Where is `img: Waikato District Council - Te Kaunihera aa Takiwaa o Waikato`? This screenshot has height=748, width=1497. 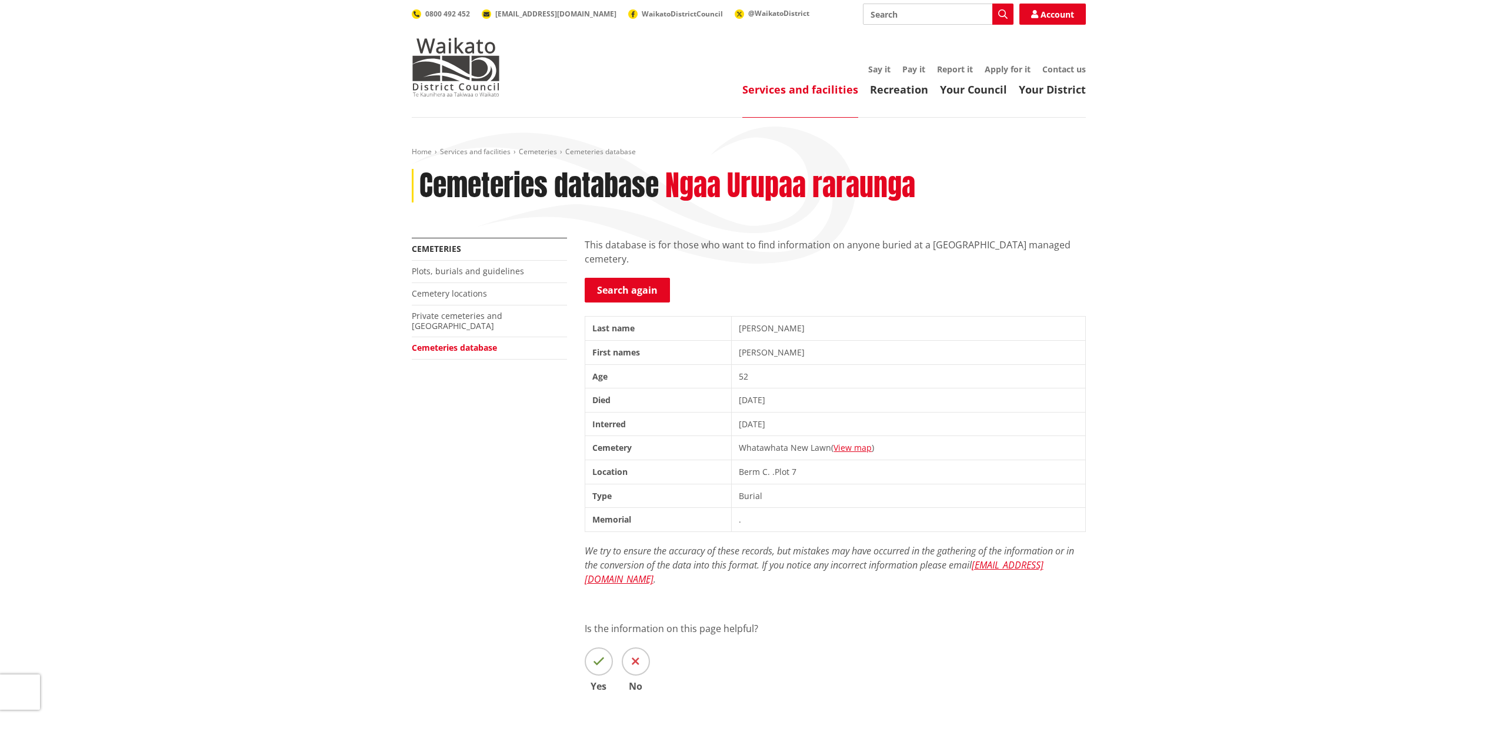
img: Waikato District Council - Te Kaunihera aa Takiwaa o Waikato is located at coordinates (456, 67).